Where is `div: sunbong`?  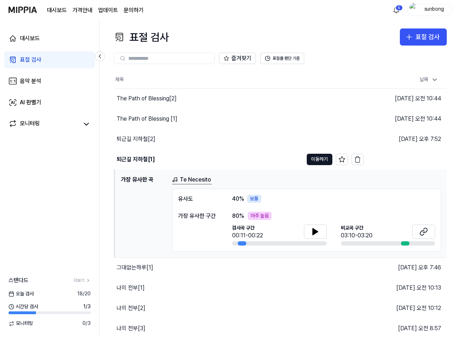
div: sunbong is located at coordinates (434, 10).